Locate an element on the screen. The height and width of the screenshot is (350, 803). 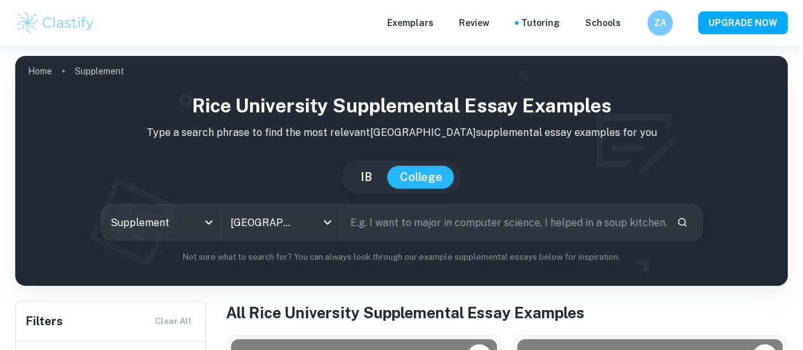
img: profile cover is located at coordinates (401, 171).